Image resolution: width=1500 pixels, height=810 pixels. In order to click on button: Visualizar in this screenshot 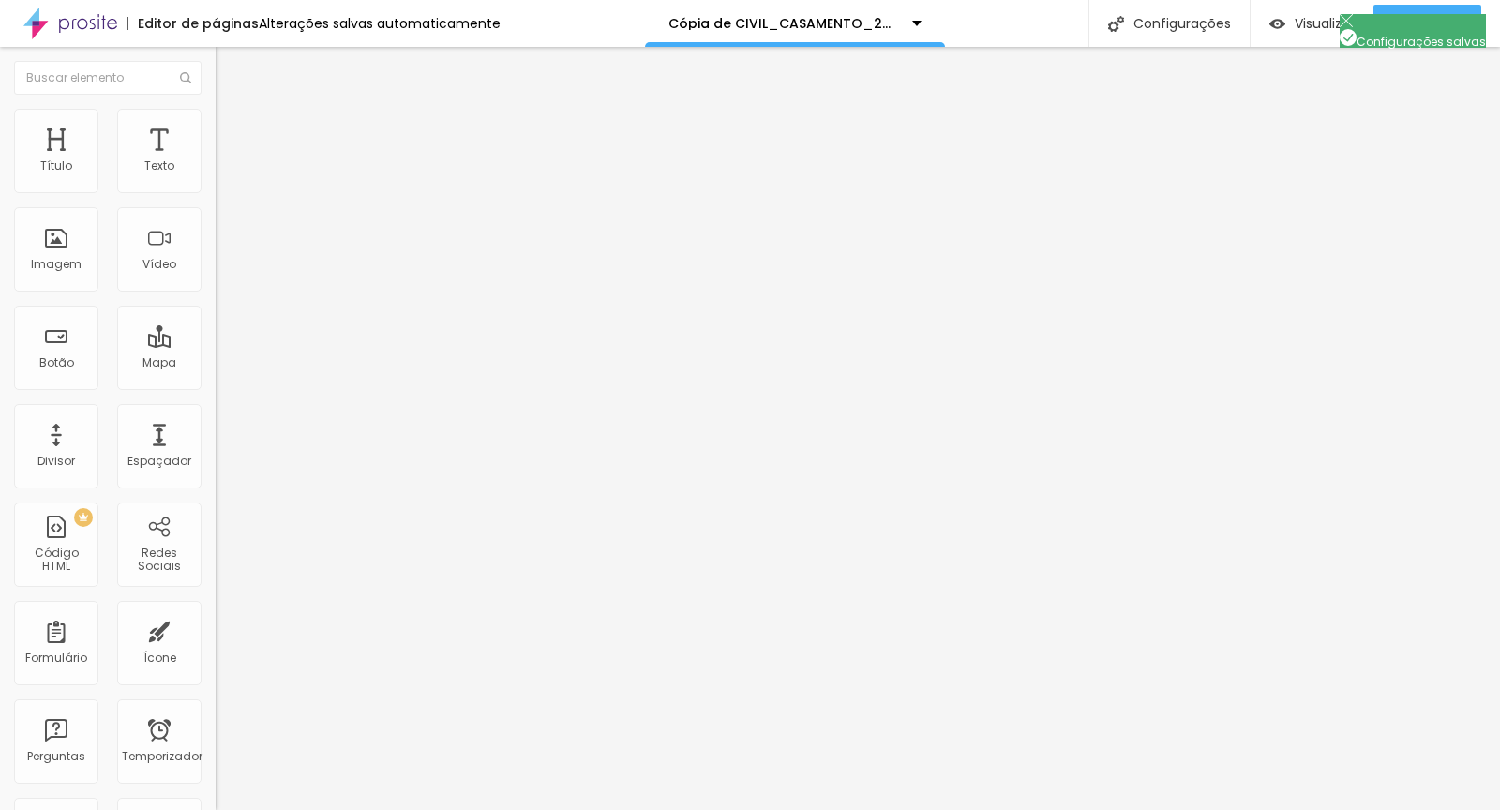, I will do `click(1312, 23)`.